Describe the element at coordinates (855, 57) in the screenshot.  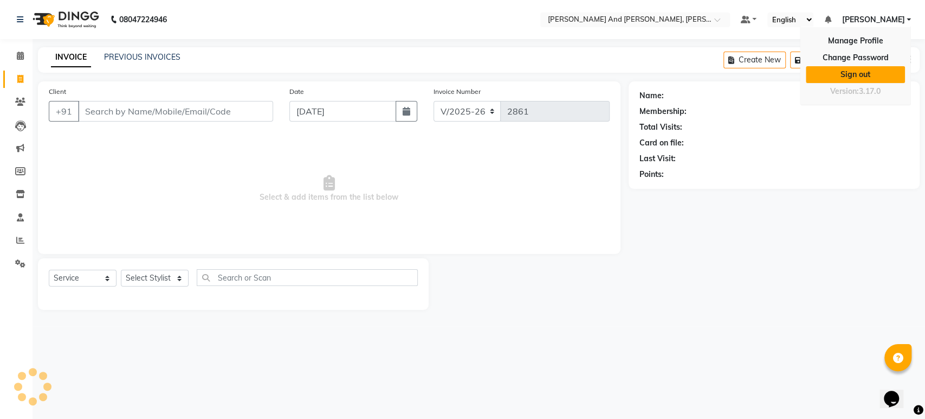
I see `a: Change Password` at that location.